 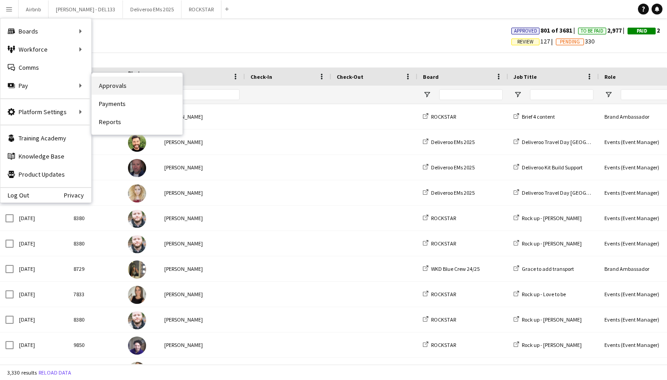 I want to click on span: Pending, so click(x=570, y=42).